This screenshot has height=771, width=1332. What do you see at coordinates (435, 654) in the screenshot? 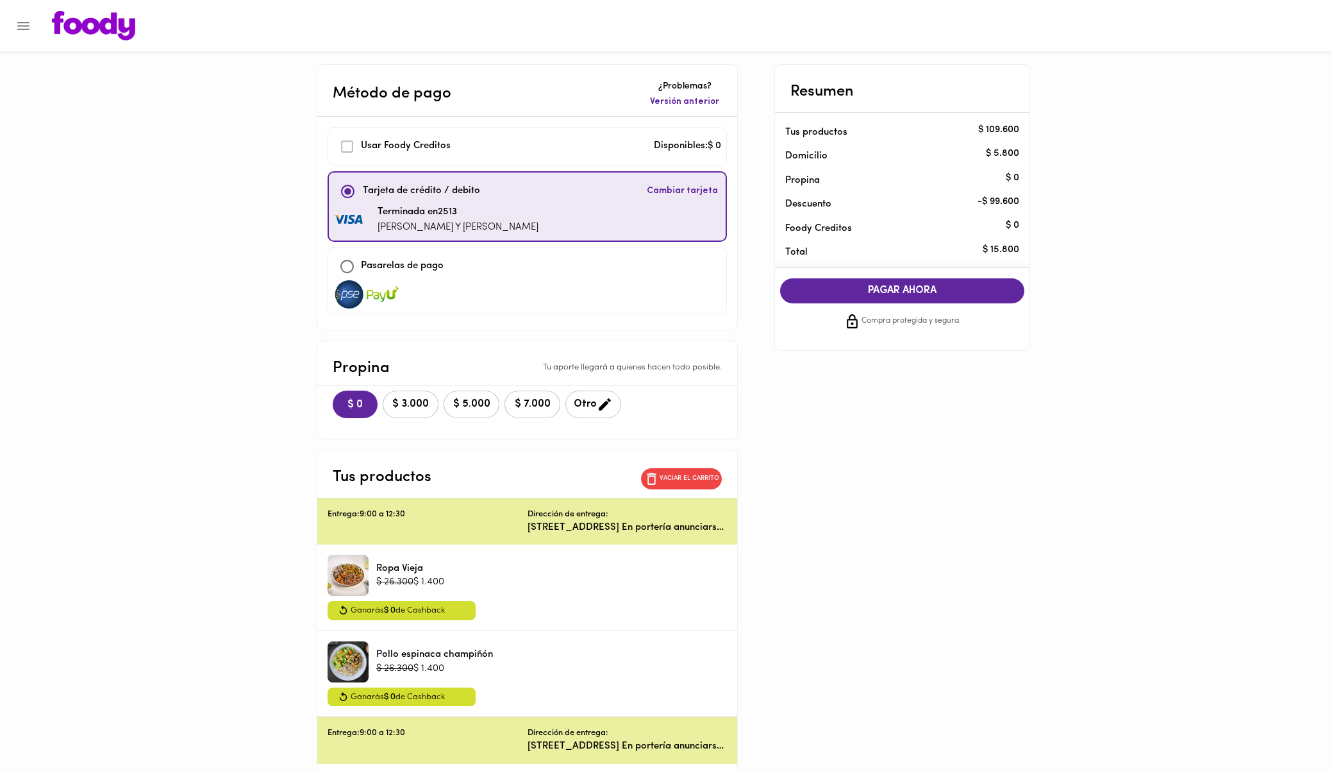
I see `p: Pollo espinaca champiñón` at bounding box center [435, 654].